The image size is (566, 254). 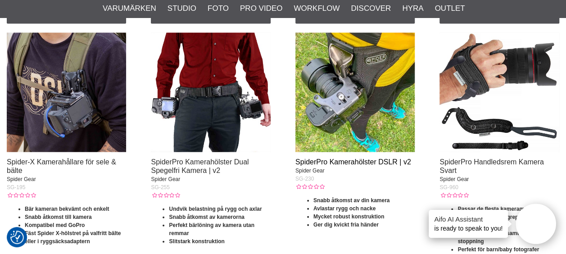 What do you see at coordinates (491, 166) in the screenshot?
I see `a: SpiderPro Handledsrem Kamera Svart` at bounding box center [491, 166].